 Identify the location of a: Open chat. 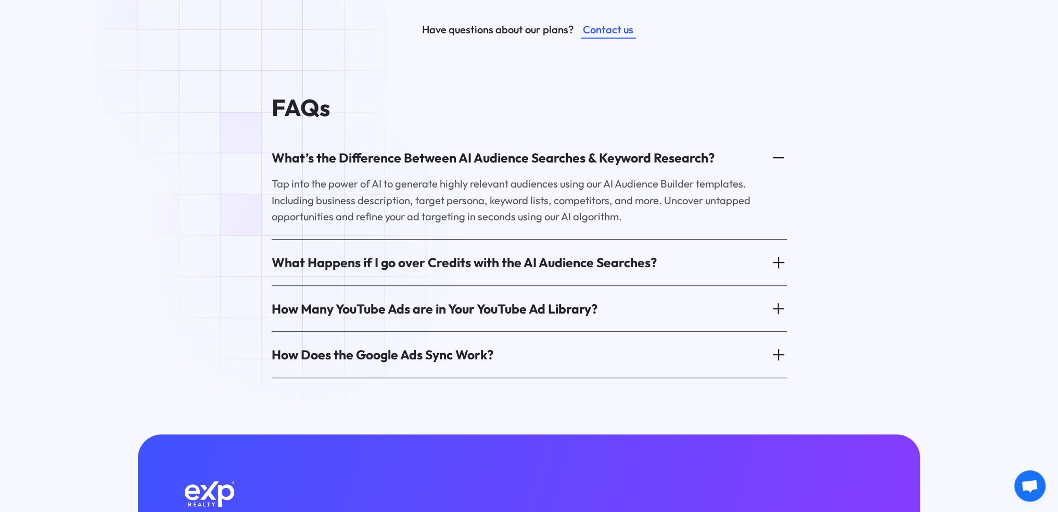
(1030, 486).